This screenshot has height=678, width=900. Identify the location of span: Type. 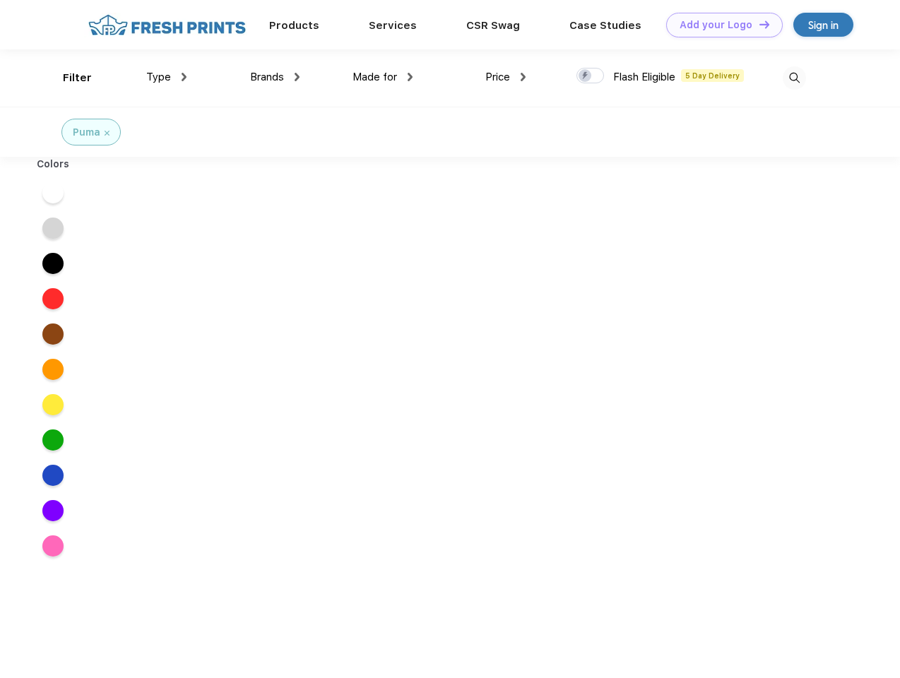
(158, 77).